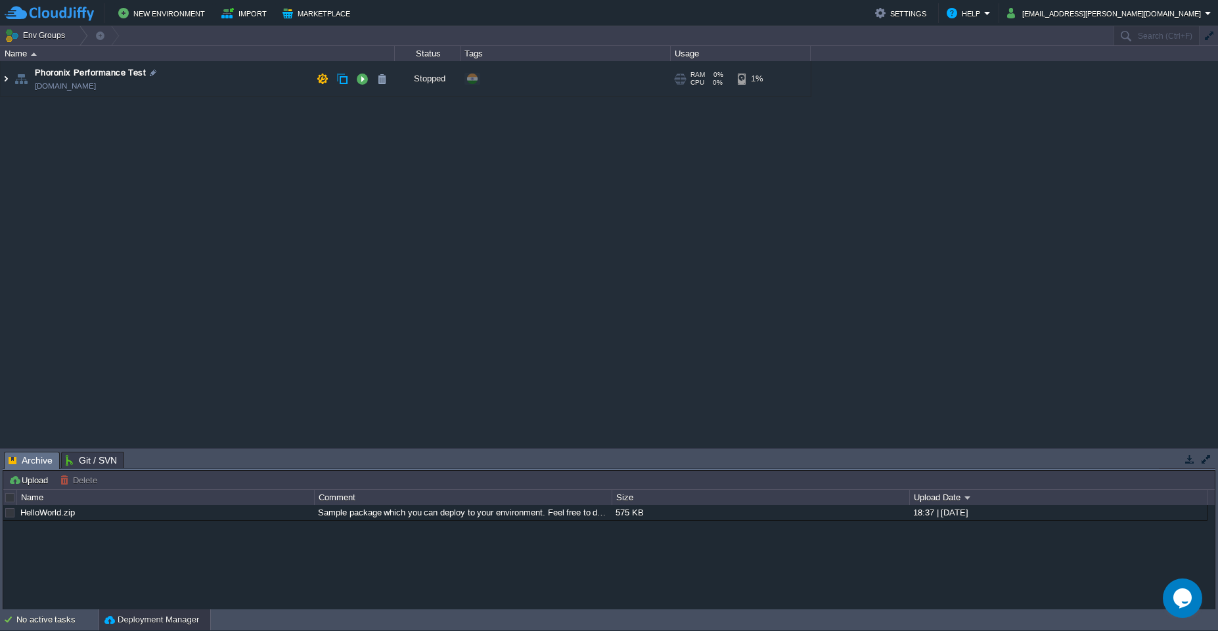  What do you see at coordinates (463, 497) in the screenshot?
I see `div: Comment` at bounding box center [463, 497].